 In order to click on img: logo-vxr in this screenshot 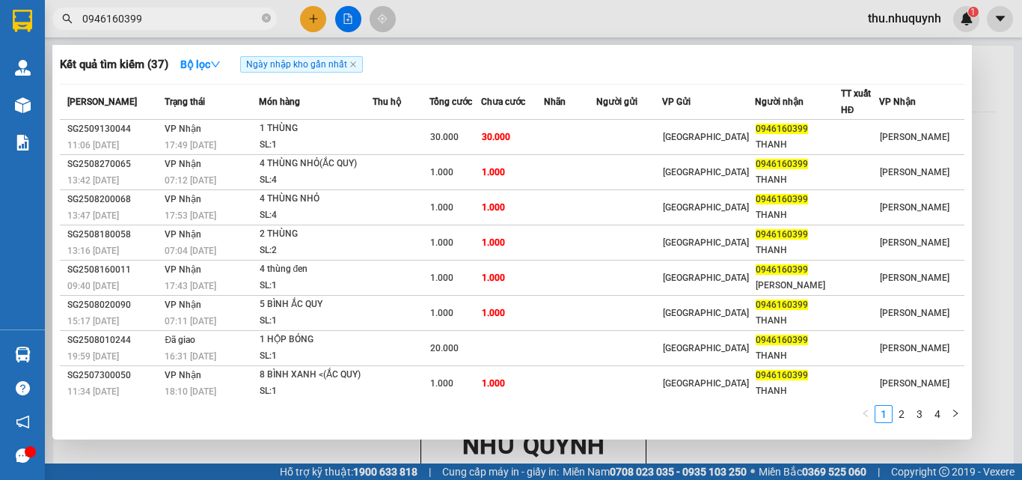, I will do `click(22, 21)`.